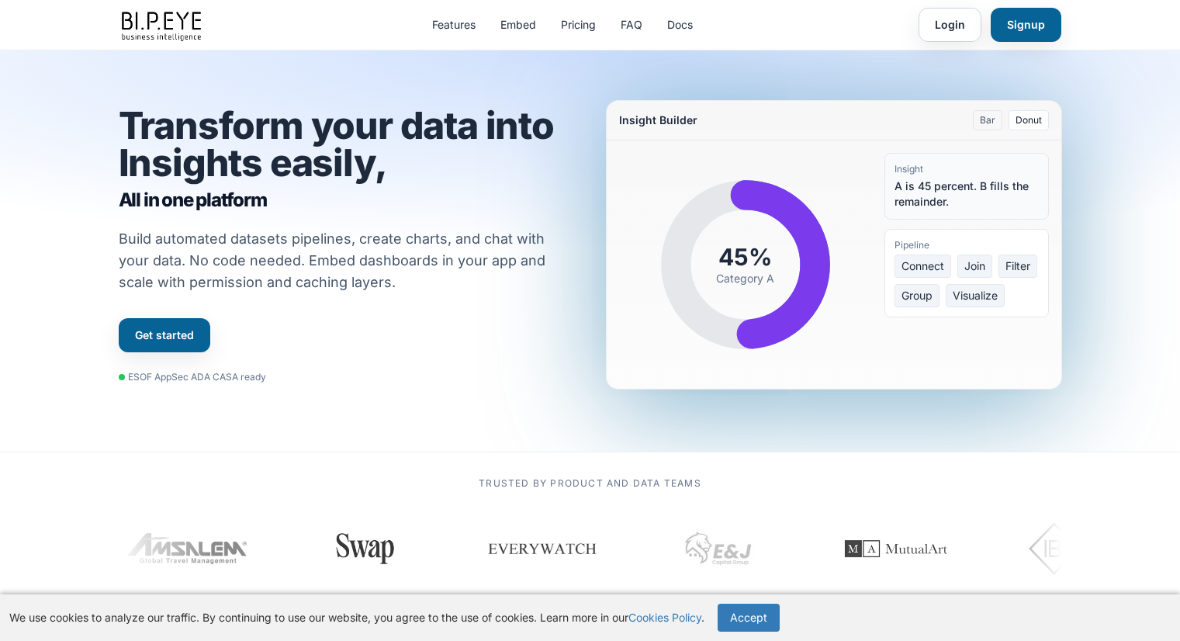 This screenshot has width=1180, height=641. I want to click on img: bipeye-logo, so click(163, 25).